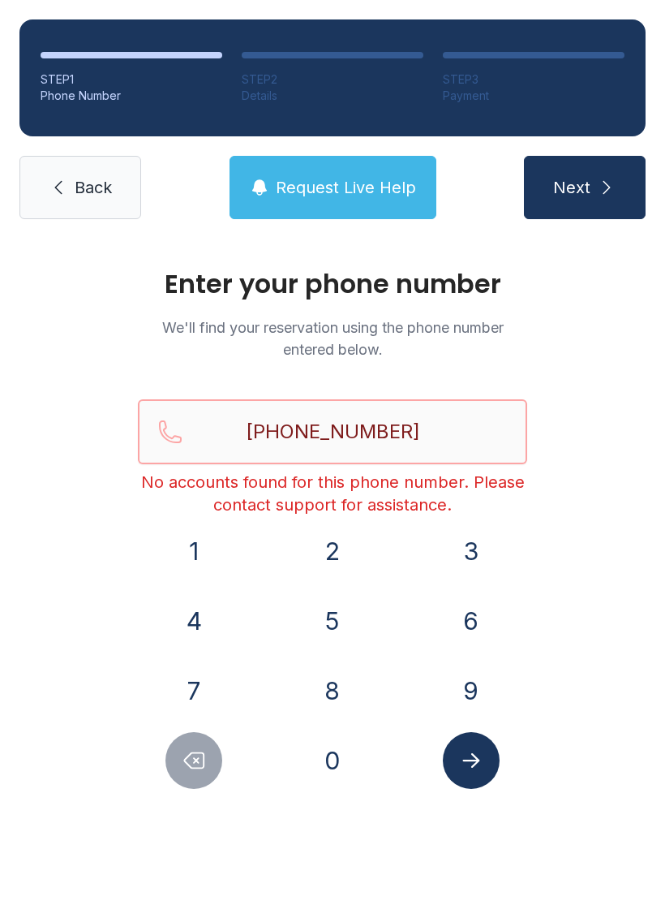  What do you see at coordinates (194, 690) in the screenshot?
I see `button: 7` at bounding box center [194, 690].